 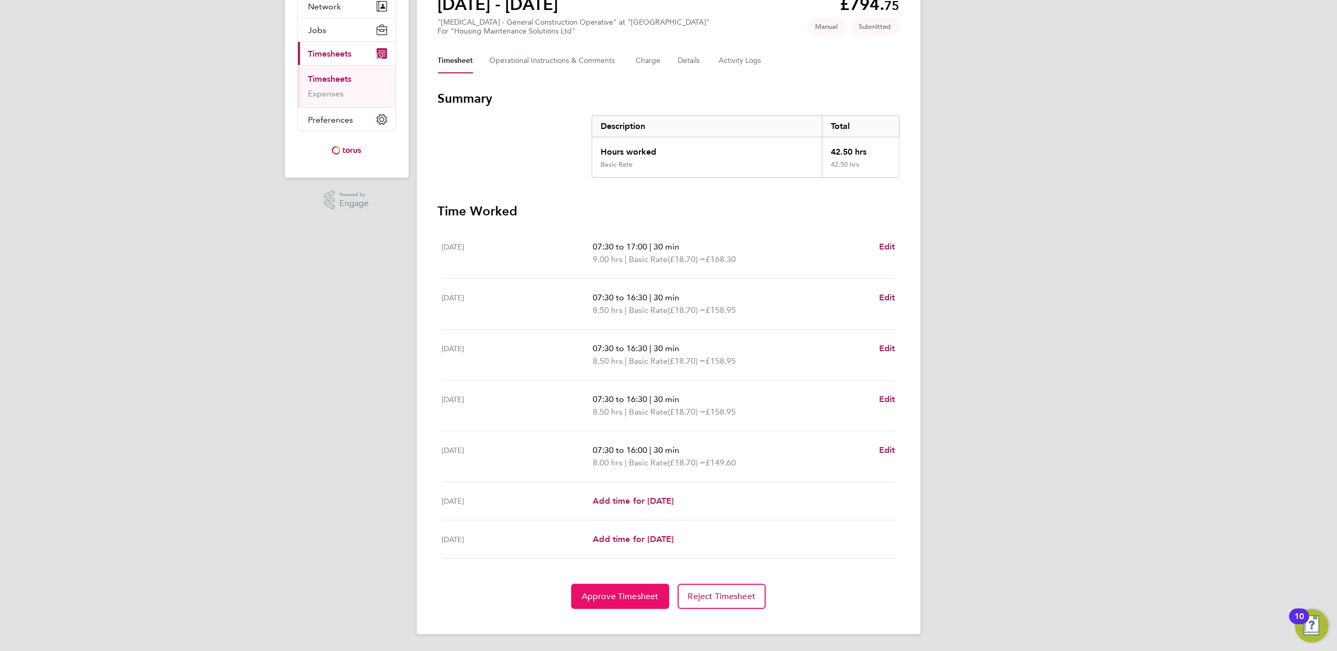 I want to click on button: Operational Instructions & Comments, so click(x=554, y=61).